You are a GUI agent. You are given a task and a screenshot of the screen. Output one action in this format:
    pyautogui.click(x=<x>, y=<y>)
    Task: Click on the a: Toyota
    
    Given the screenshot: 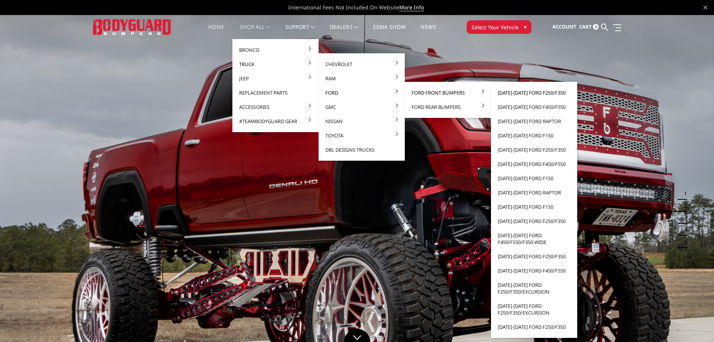 What is the action you would take?
    pyautogui.click(x=362, y=135)
    